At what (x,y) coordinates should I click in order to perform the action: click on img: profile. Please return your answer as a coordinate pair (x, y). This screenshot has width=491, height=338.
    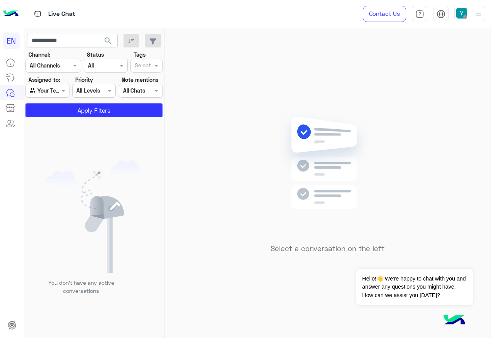
    Looking at the image, I should click on (479, 14).